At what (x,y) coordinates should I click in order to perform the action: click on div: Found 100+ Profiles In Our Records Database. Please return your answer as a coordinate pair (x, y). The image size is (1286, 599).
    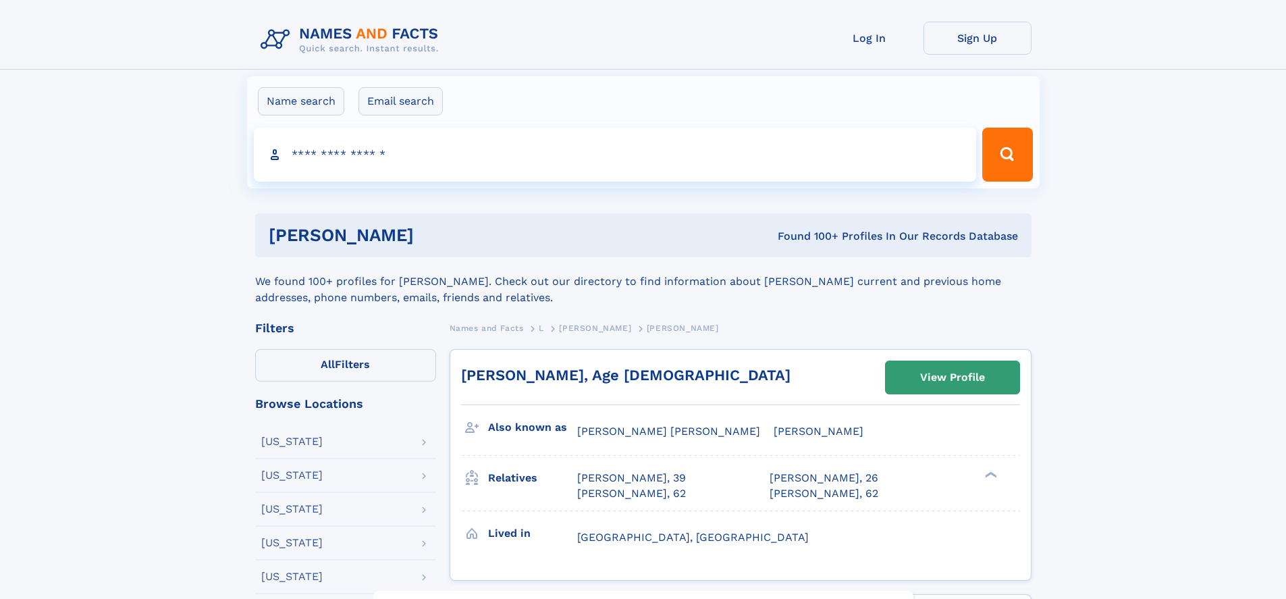
    Looking at the image, I should click on (806, 236).